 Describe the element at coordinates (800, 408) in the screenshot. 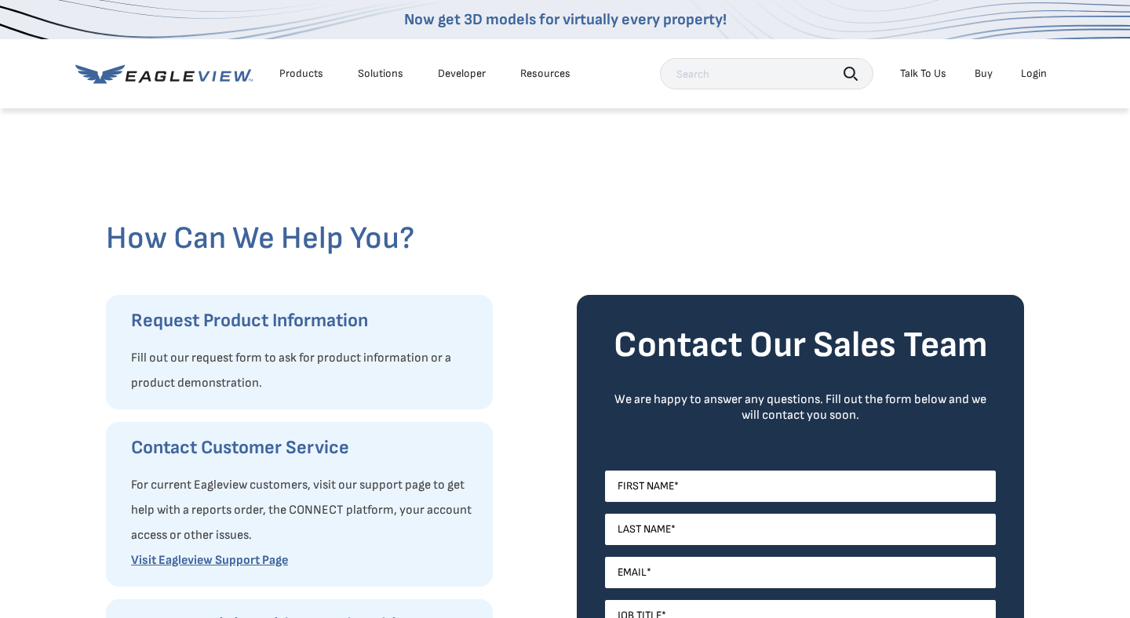

I see `div: We are happy to answer any questions. Fill out the form below and we will contact you soon.` at that location.